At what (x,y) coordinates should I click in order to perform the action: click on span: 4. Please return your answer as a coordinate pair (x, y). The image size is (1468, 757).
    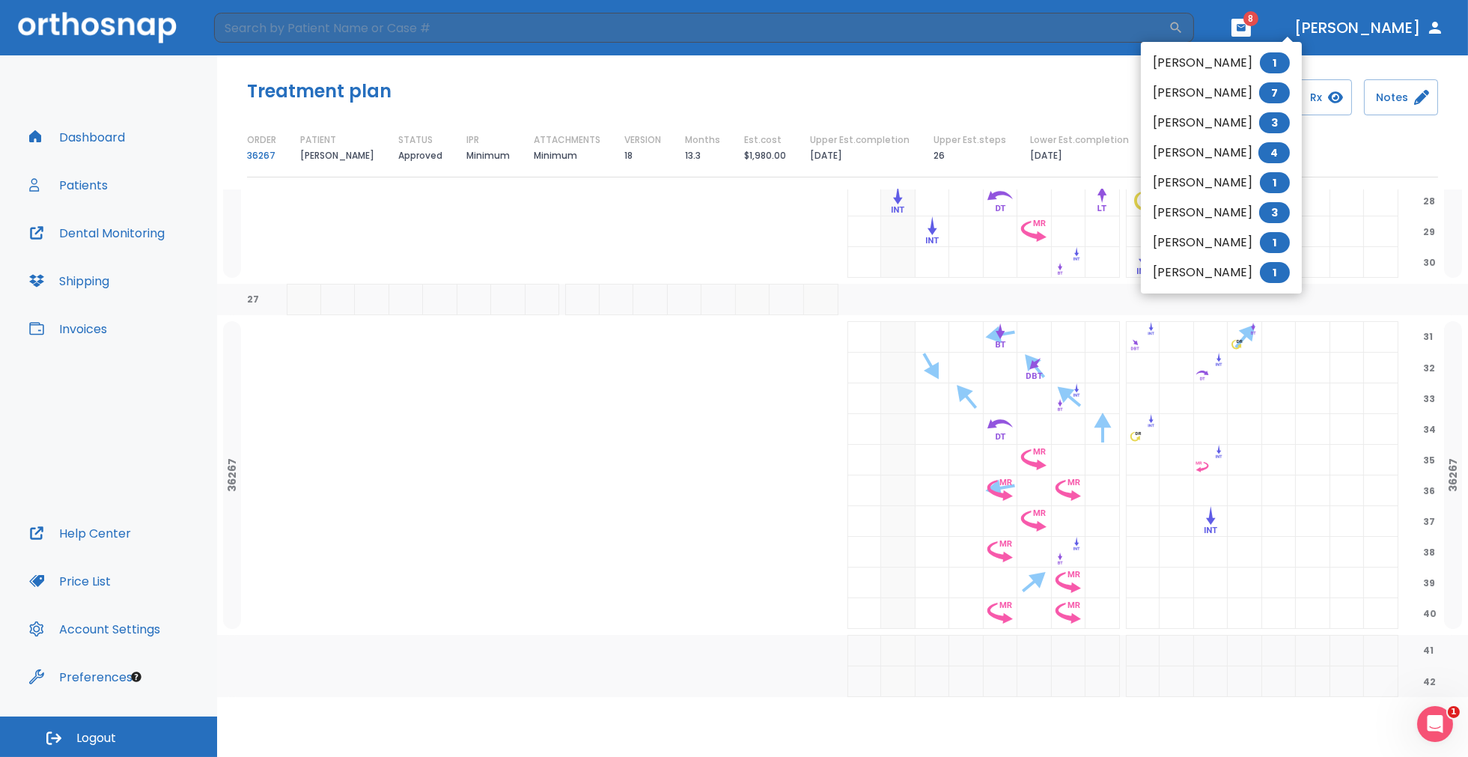
    Looking at the image, I should click on (1274, 153).